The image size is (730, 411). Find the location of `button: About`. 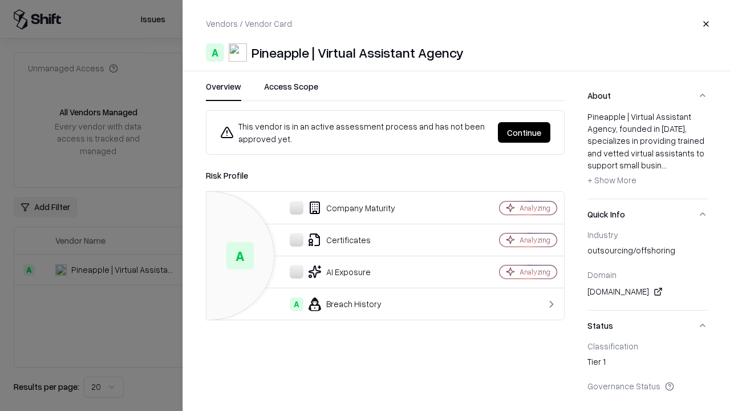

button: About is located at coordinates (647, 95).